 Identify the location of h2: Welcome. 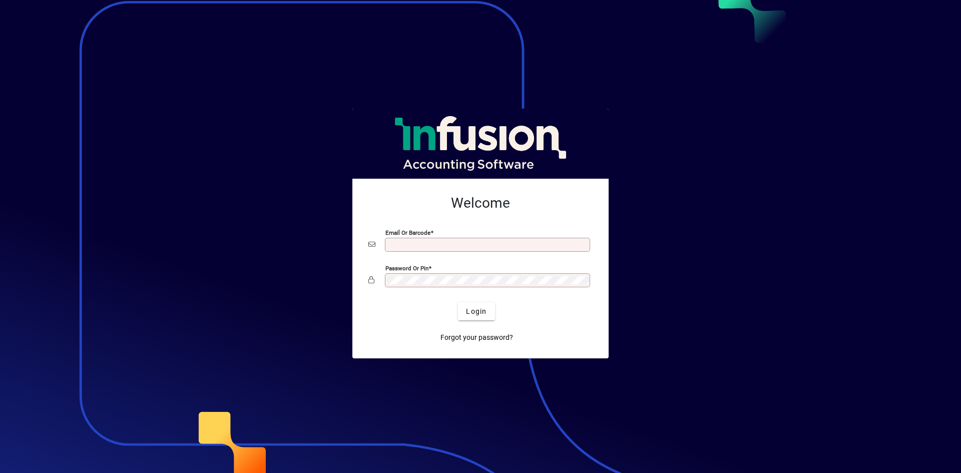
(480, 203).